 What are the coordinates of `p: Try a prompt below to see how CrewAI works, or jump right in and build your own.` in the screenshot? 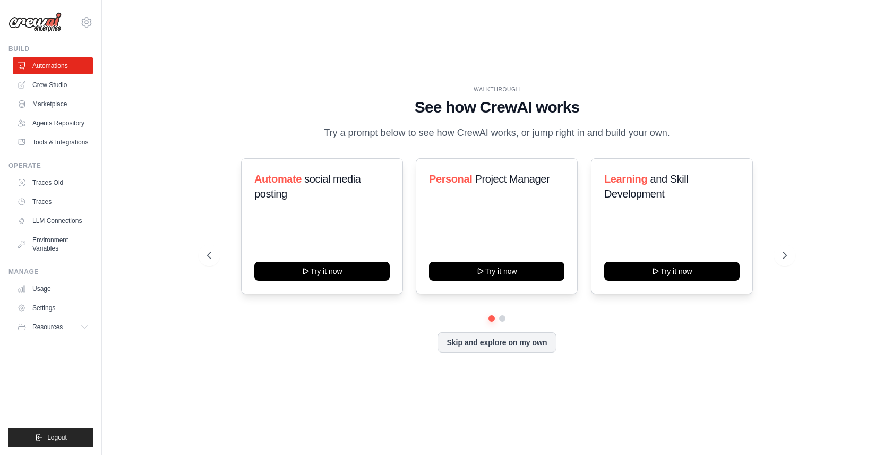 It's located at (497, 133).